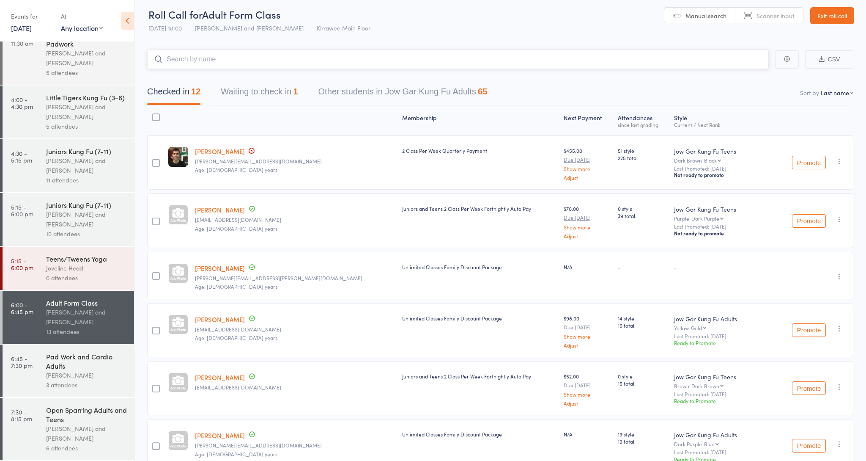 This screenshot has width=866, height=461. What do you see at coordinates (642, 124) in the screenshot?
I see `div: since last grading` at bounding box center [642, 124].